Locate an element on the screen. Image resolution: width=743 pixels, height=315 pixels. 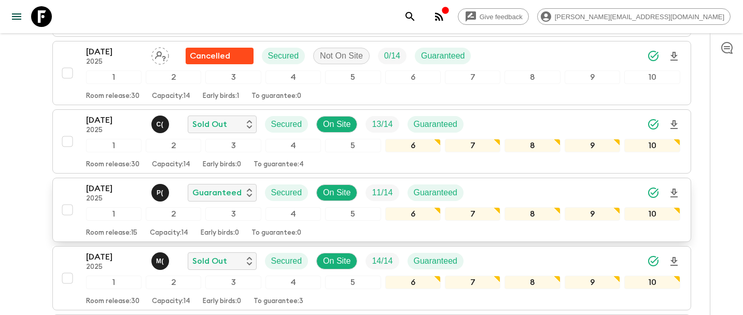
p: 14 / 14 is located at coordinates (382, 261).